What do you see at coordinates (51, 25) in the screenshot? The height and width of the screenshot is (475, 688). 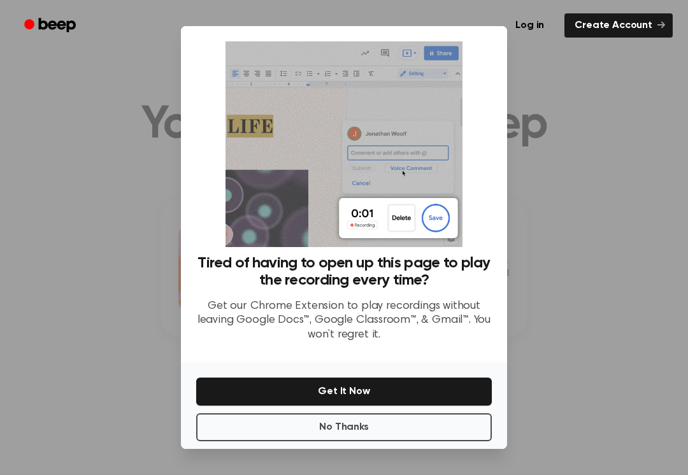 I see `a: Beep` at bounding box center [51, 25].